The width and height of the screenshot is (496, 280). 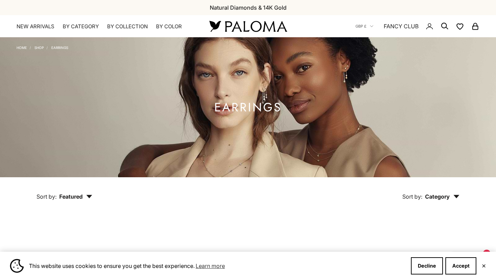 I want to click on a: NEW ARRIVALS, so click(x=36, y=27).